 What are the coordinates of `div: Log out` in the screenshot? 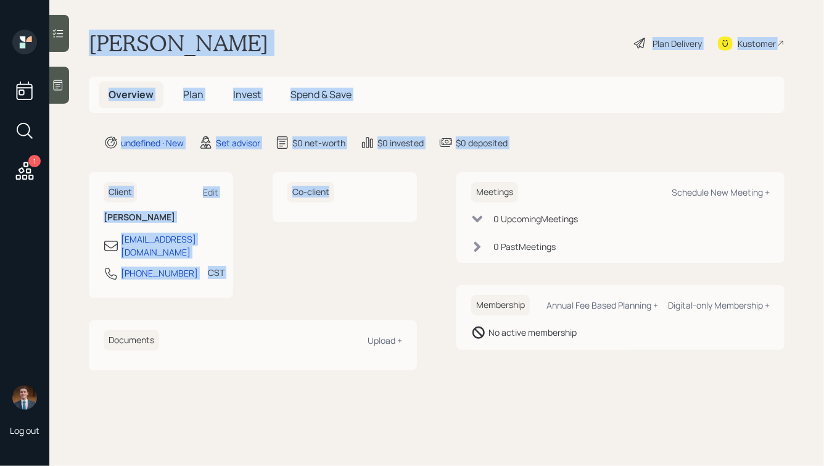 It's located at (25, 430).